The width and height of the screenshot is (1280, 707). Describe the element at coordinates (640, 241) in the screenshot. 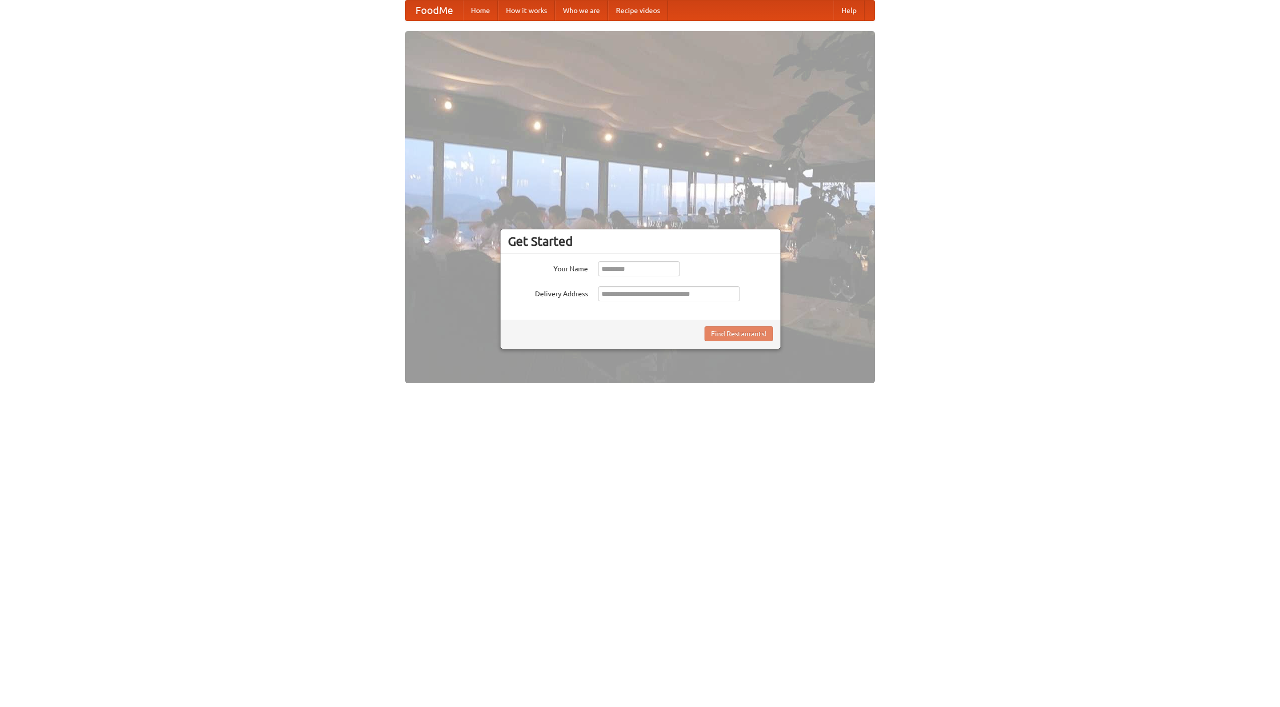

I see `h3: Get Started` at that location.